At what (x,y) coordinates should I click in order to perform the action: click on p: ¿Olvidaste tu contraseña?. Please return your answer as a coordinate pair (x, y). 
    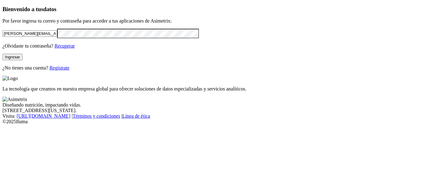
    Looking at the image, I should click on (211, 46).